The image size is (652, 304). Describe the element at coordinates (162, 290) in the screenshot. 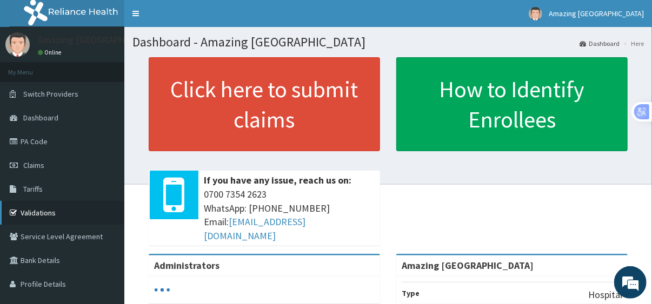

I see `svg: audio-loading` at that location.